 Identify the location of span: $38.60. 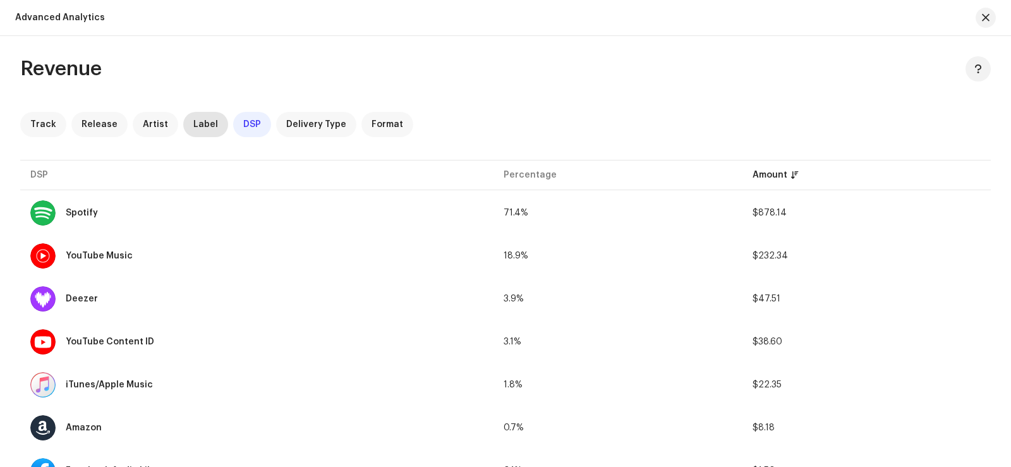
(767, 342).